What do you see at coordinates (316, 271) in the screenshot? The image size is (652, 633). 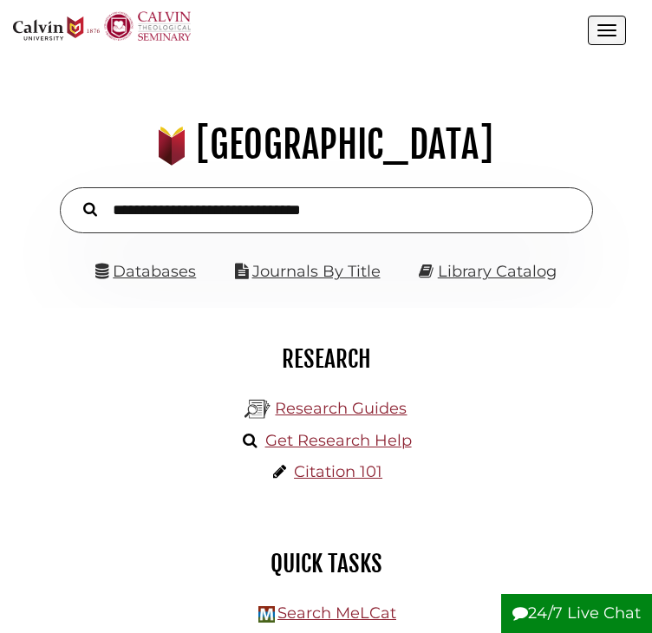 I see `a: Journals By Title` at bounding box center [316, 271].